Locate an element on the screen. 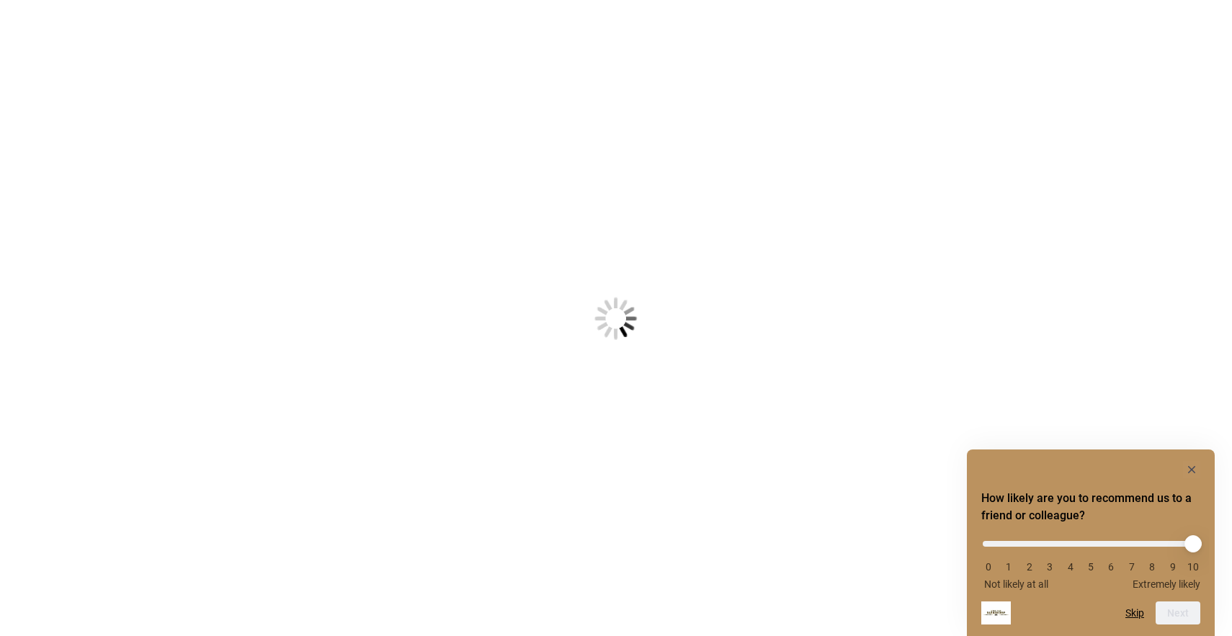 The width and height of the screenshot is (1232, 636). button: Hide survey is located at coordinates (1192, 470).